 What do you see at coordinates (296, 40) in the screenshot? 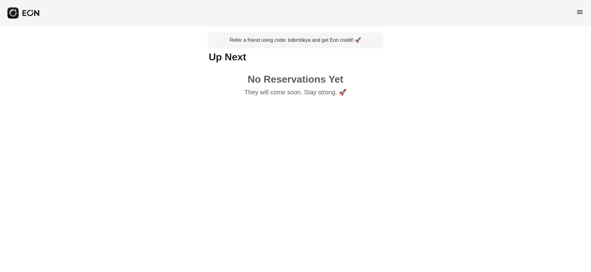
I see `a: Refer a friend using code: bdkmbkya and get Eon credit! 🚀` at bounding box center [296, 40].